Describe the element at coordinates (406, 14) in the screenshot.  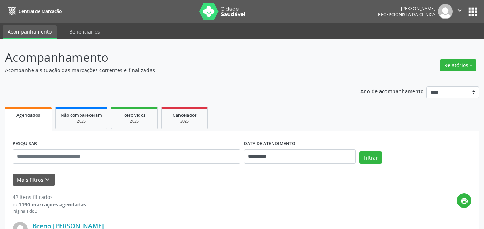
I see `span: Recepcionista da clínica` at that location.